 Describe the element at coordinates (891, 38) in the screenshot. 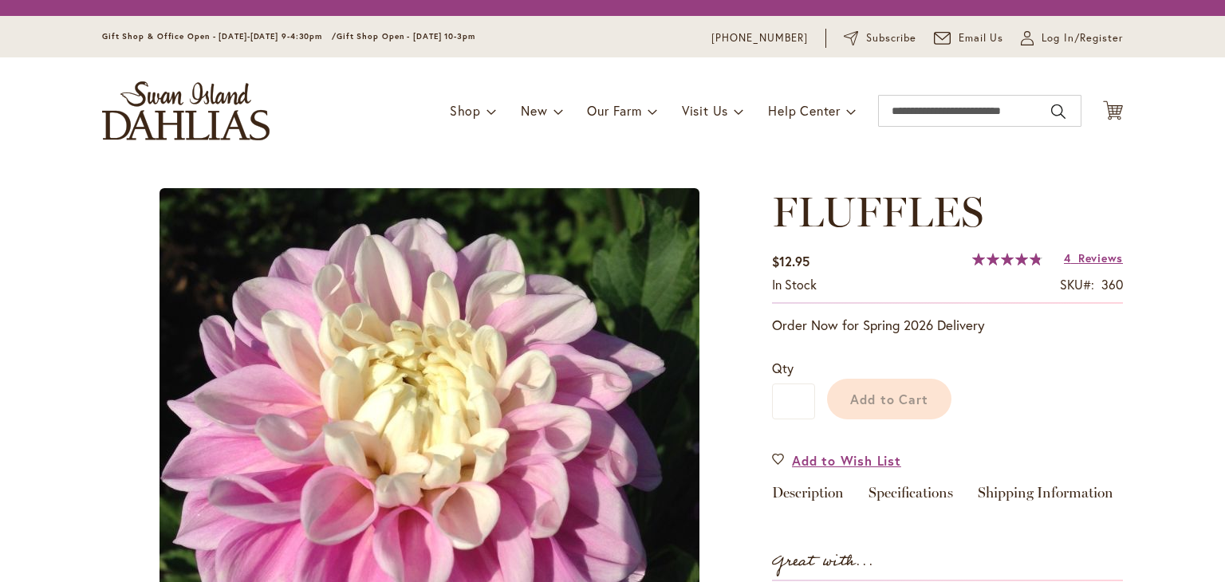

I see `span: Subscribe` at that location.